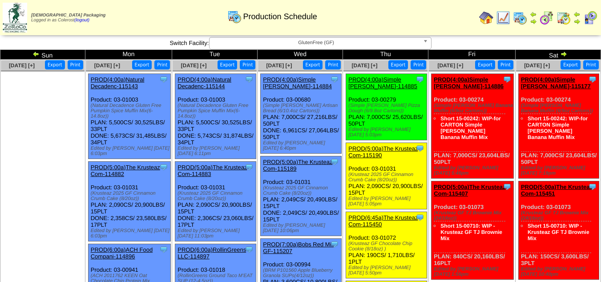 The height and width of the screenshot is (282, 601). What do you see at coordinates (43, 55) in the screenshot?
I see `td: Sun` at bounding box center [43, 55].